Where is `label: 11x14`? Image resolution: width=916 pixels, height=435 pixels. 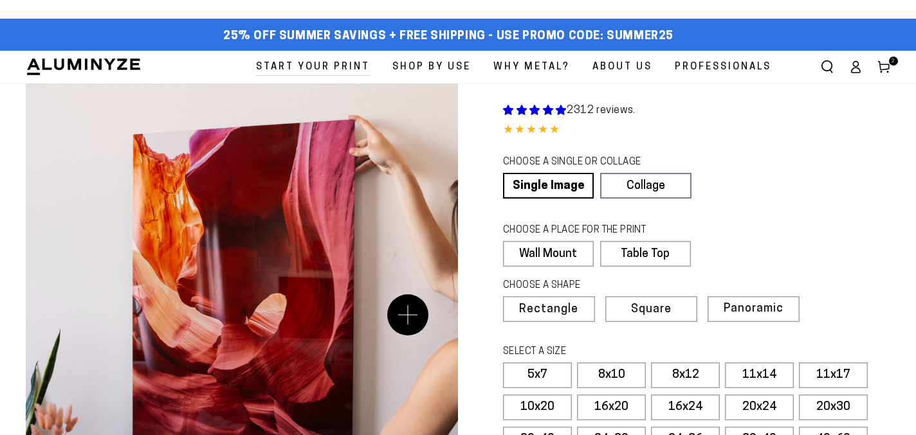 label: 11x14 is located at coordinates (759, 376).